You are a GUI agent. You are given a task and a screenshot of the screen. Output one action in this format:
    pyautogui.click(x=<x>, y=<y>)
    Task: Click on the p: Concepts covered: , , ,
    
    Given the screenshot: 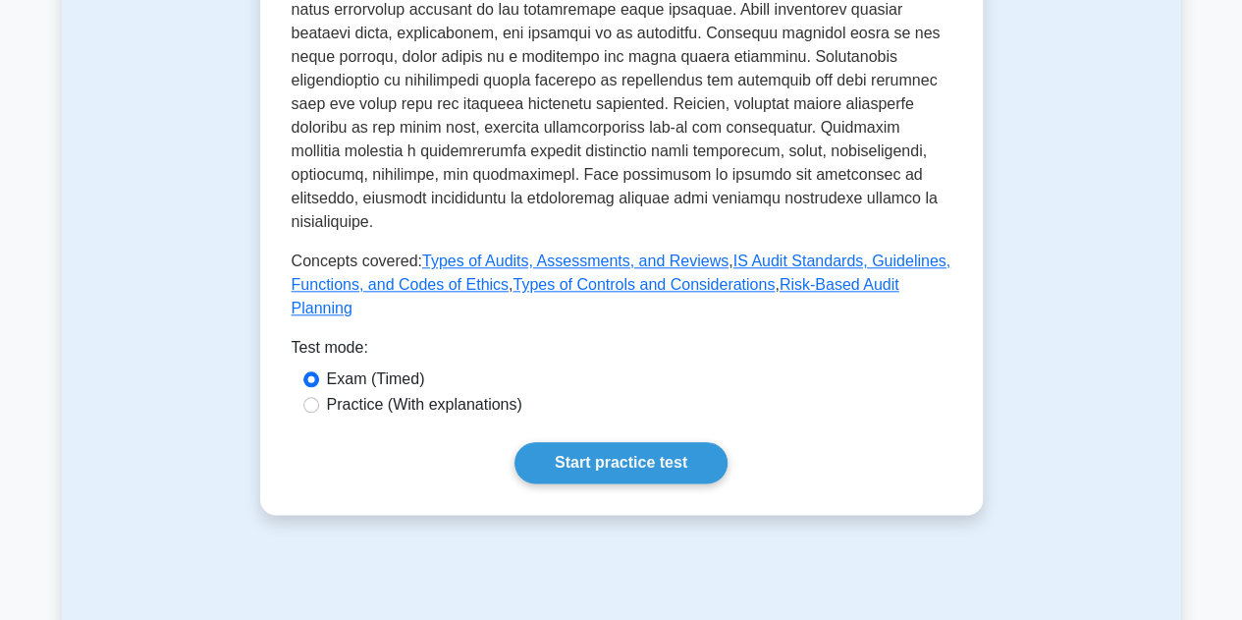 What is the action you would take?
    pyautogui.click(x=622, y=285)
    